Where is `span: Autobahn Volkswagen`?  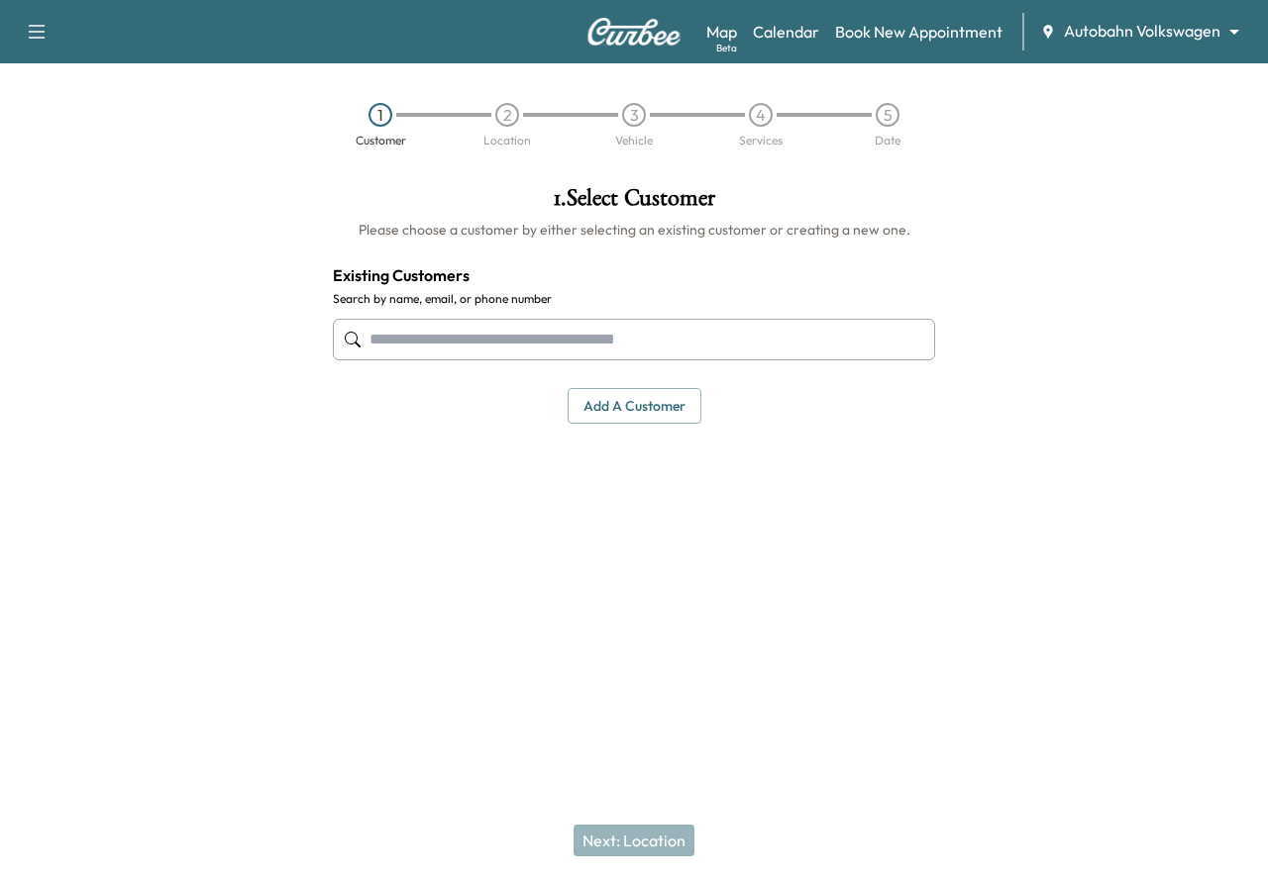
span: Autobahn Volkswagen is located at coordinates (1142, 31).